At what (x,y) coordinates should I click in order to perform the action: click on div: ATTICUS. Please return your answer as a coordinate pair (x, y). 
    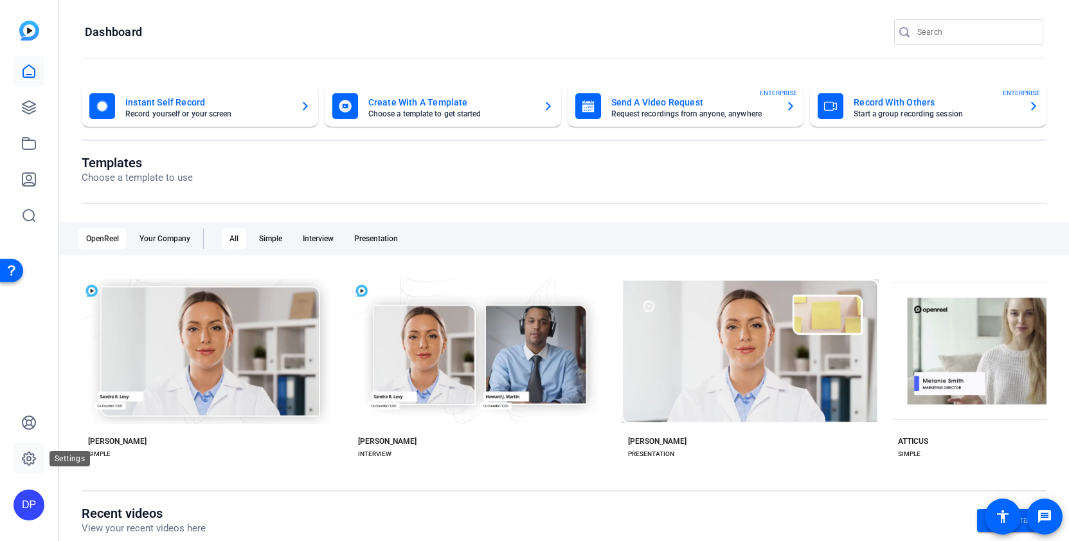
    Looking at the image, I should click on (913, 441).